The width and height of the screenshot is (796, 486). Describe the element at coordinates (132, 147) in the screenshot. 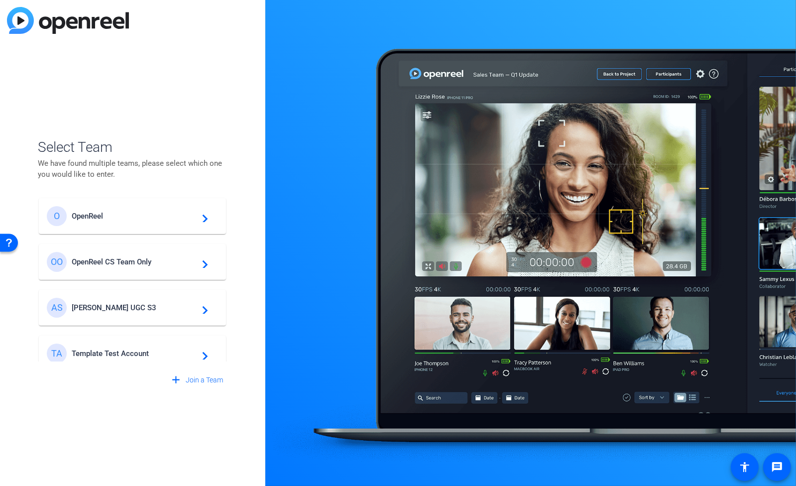

I see `span: Select Team` at that location.